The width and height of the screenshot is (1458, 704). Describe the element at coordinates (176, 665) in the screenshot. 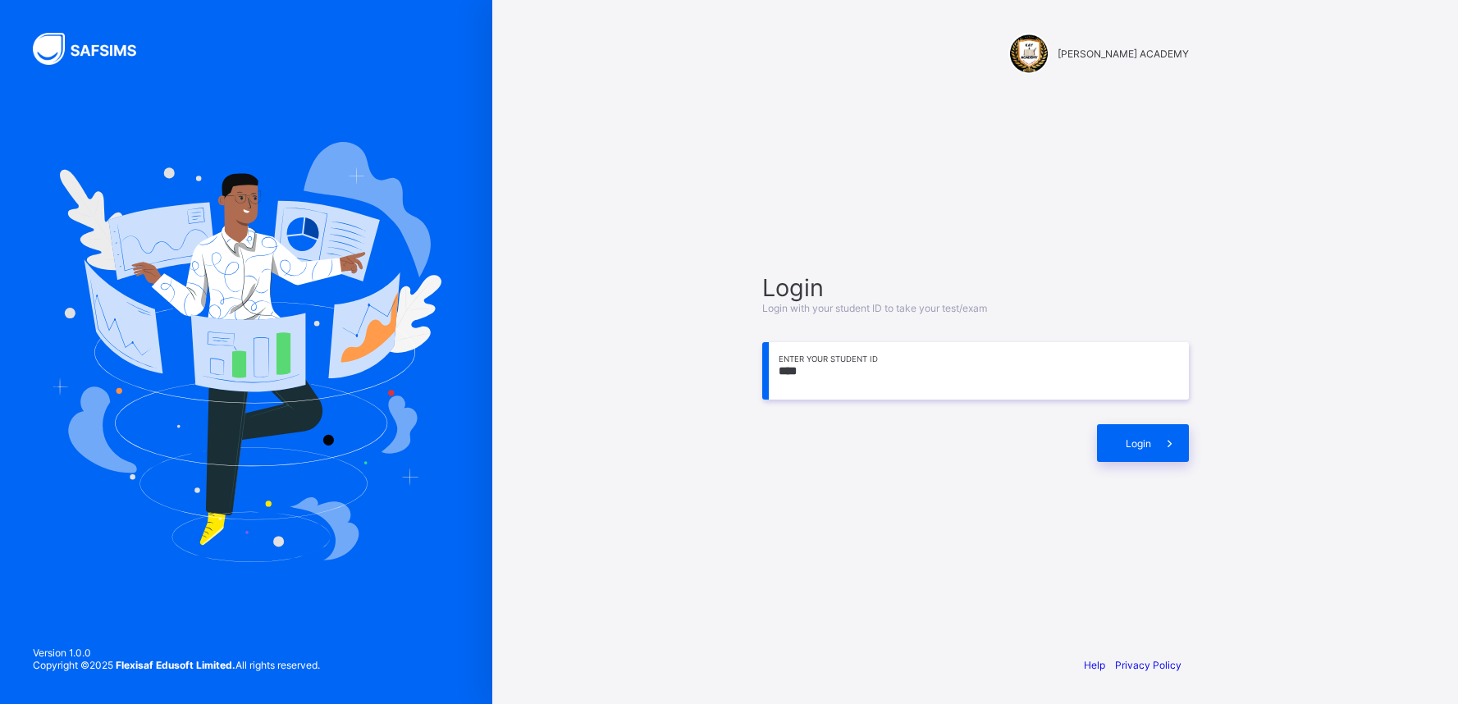

I see `strong: Flexisaf Edusoft Limited.` at that location.